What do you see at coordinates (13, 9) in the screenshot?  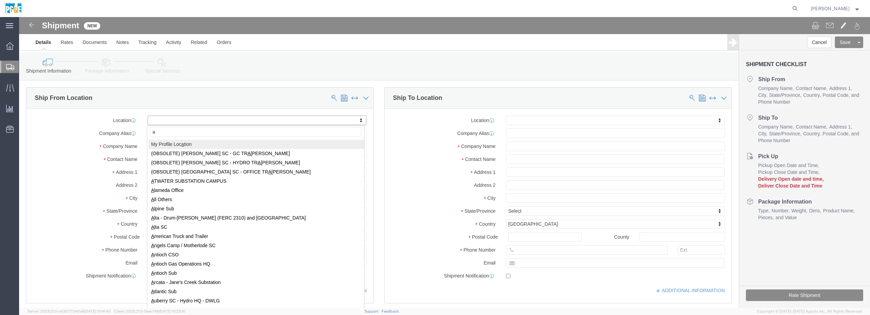 I see `img: logo` at bounding box center [13, 9].